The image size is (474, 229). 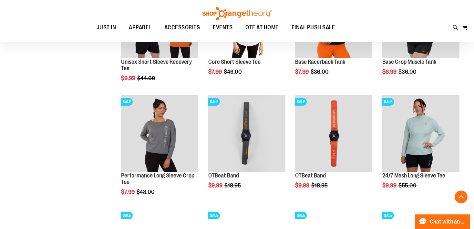 What do you see at coordinates (159, 133) in the screenshot?
I see `img: Product image for Performance Long Sleeve Crop Tee` at bounding box center [159, 133].